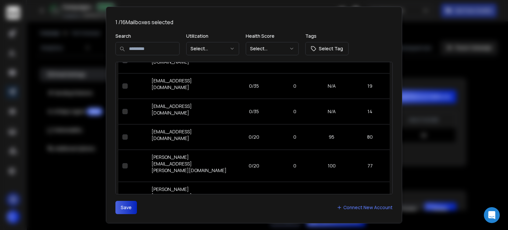 The width and height of the screenshot is (508, 230). What do you see at coordinates (327, 49) in the screenshot?
I see `button: Select Tag` at bounding box center [327, 49].